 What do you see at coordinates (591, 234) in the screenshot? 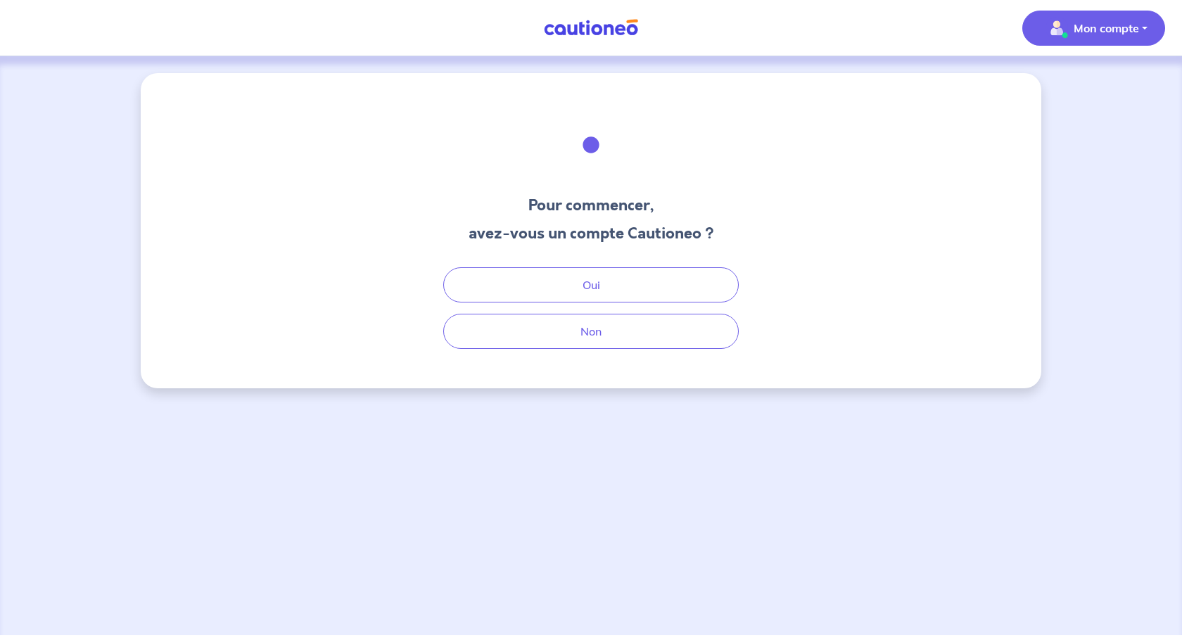
I see `h3: avez-vous un compte Cautioneo ?` at bounding box center [591, 234].